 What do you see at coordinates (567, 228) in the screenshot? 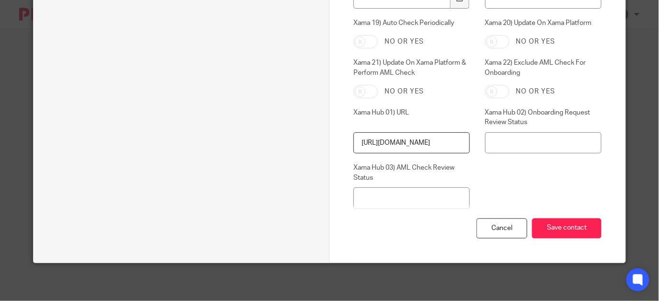
I see `input: Save contact` at bounding box center [567, 228].